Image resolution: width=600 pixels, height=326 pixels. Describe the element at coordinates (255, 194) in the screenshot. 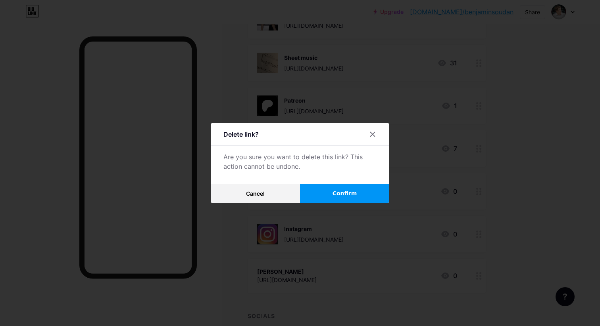

I see `button: Cancel` at that location.